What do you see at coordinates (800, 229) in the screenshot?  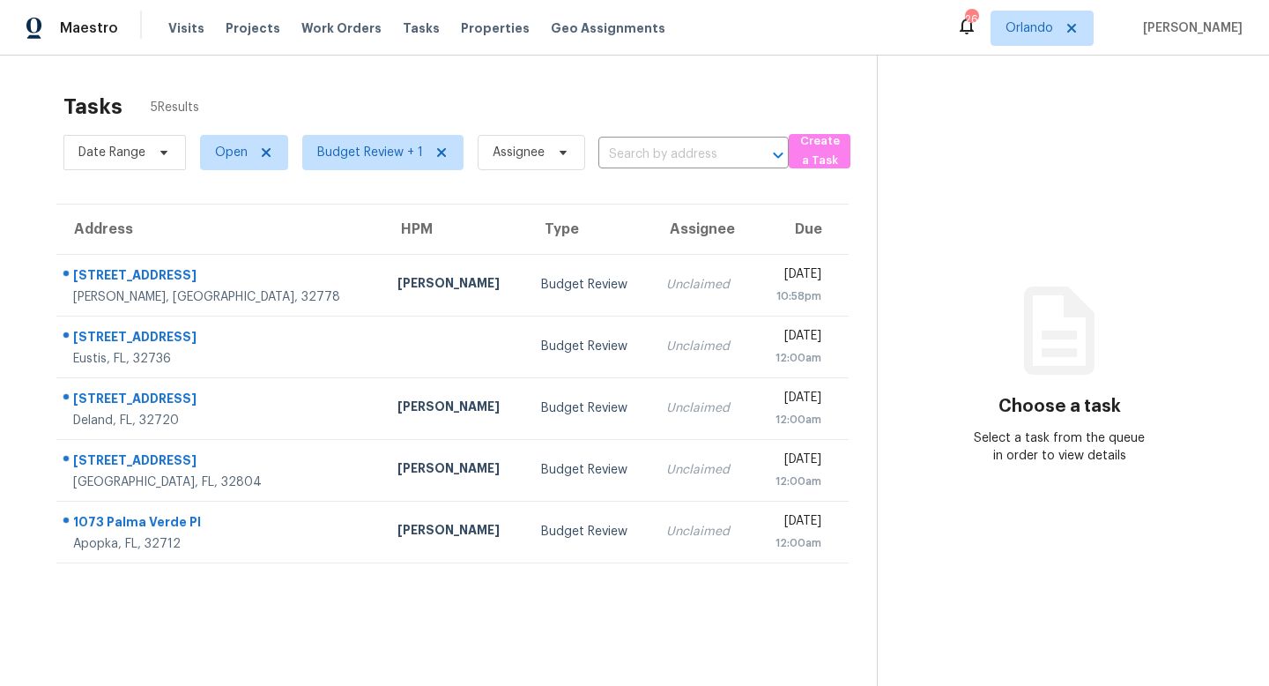 I see `th: Due` at bounding box center [800, 229].